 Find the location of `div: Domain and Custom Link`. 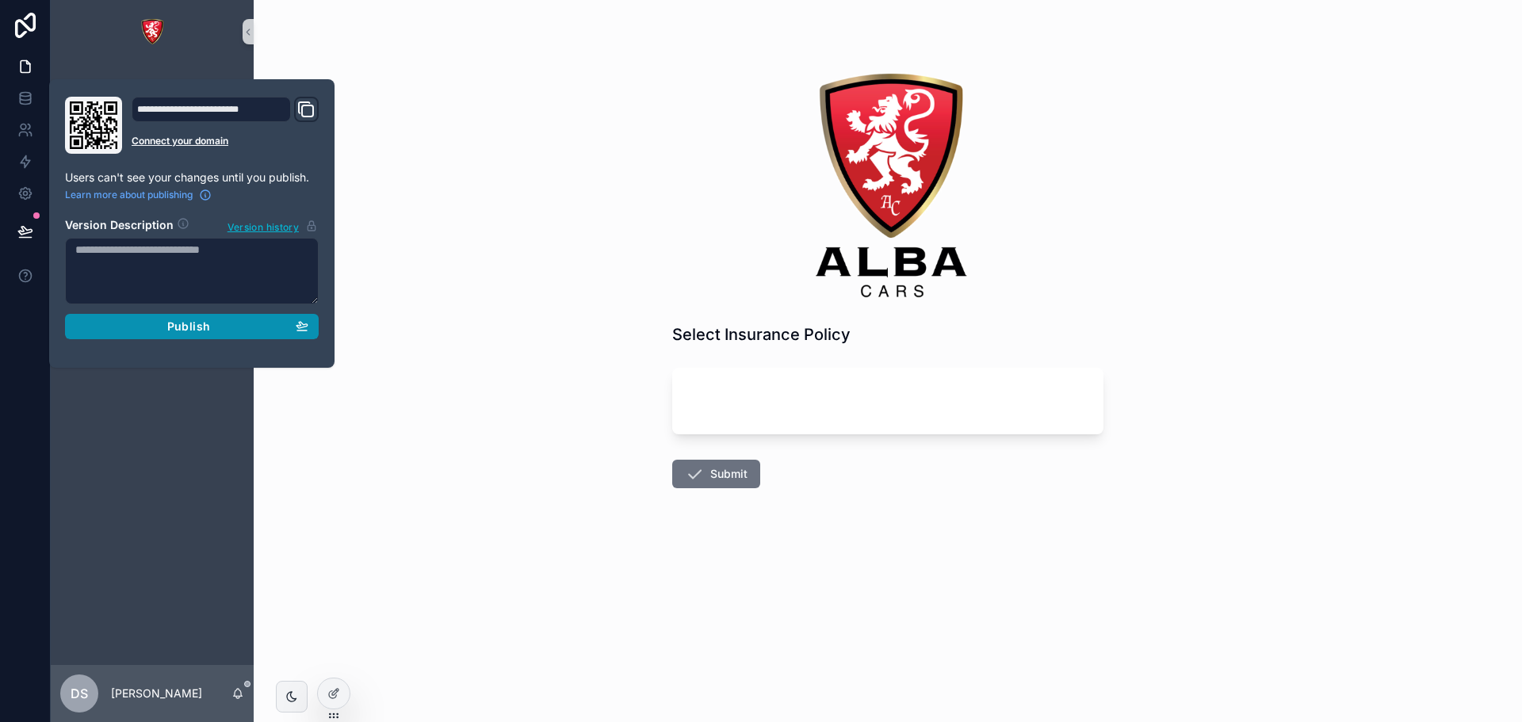

div: Domain and Custom Link is located at coordinates (225, 125).